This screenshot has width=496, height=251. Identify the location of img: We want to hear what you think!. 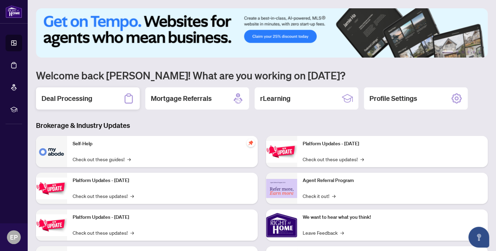
(282, 225).